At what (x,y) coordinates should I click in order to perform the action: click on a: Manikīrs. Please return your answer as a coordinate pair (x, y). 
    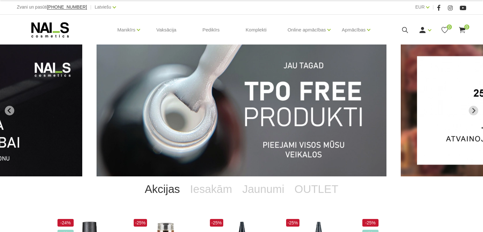
    Looking at the image, I should click on (126, 30).